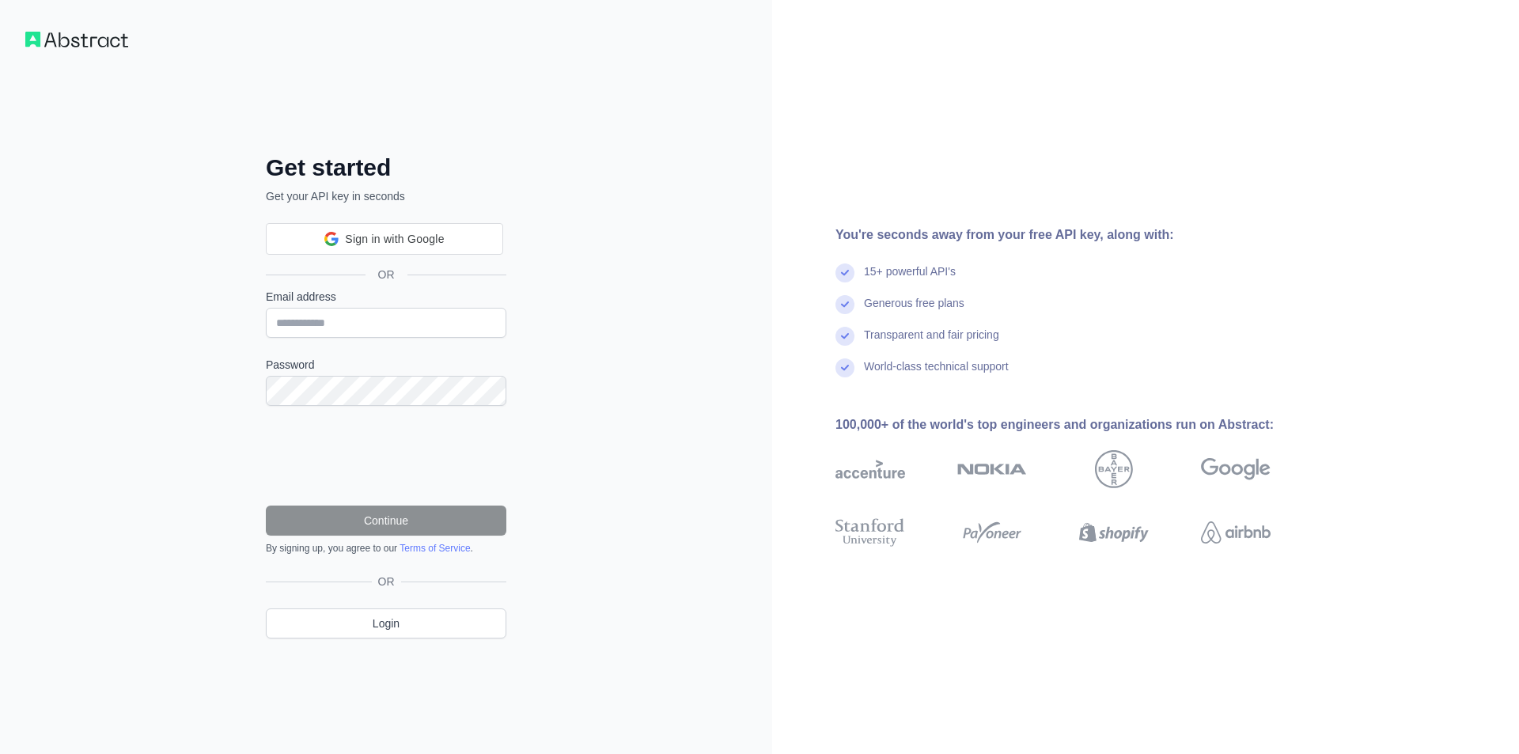 The image size is (1519, 754). Describe the element at coordinates (870, 469) in the screenshot. I see `img: accenture` at that location.